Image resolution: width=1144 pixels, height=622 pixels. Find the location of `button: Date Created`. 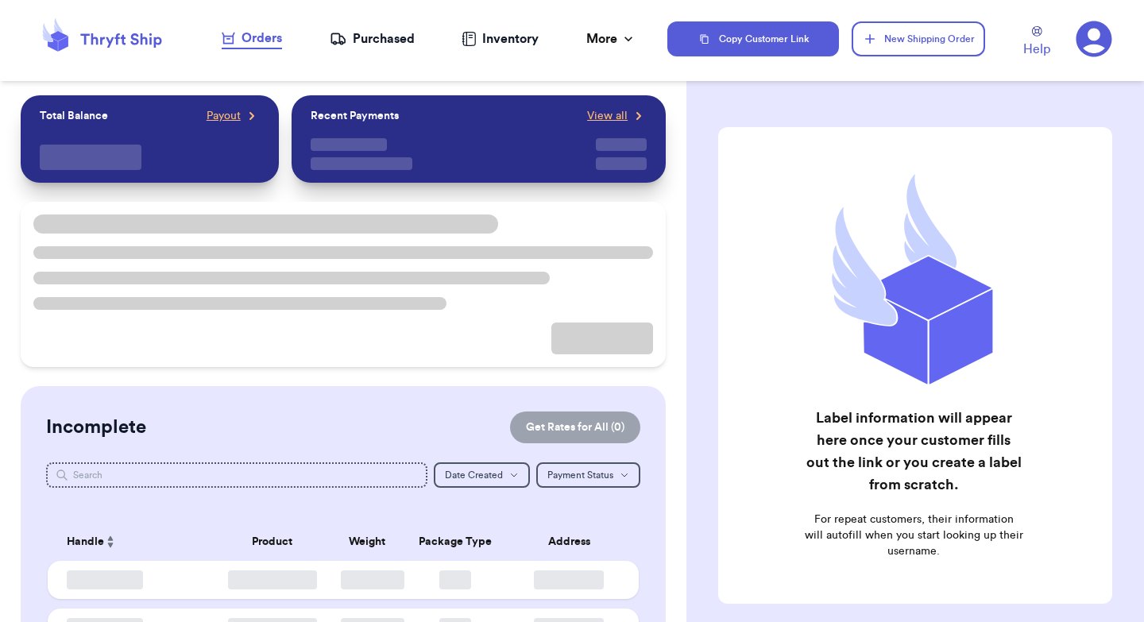

button: Date Created is located at coordinates (481, 475).